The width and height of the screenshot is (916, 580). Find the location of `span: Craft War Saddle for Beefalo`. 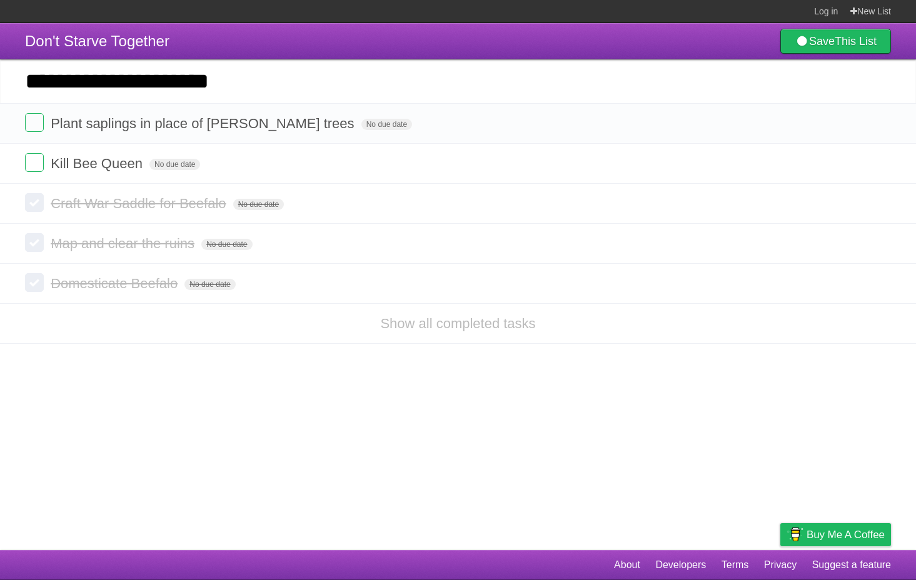

span: Craft War Saddle for Beefalo is located at coordinates (139, 203).